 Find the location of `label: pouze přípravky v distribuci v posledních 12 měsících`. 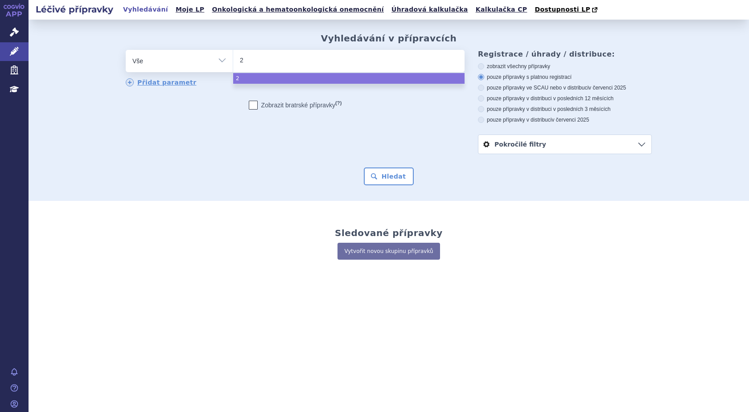

label: pouze přípravky v distribuci v posledních 12 měsících is located at coordinates (565, 99).